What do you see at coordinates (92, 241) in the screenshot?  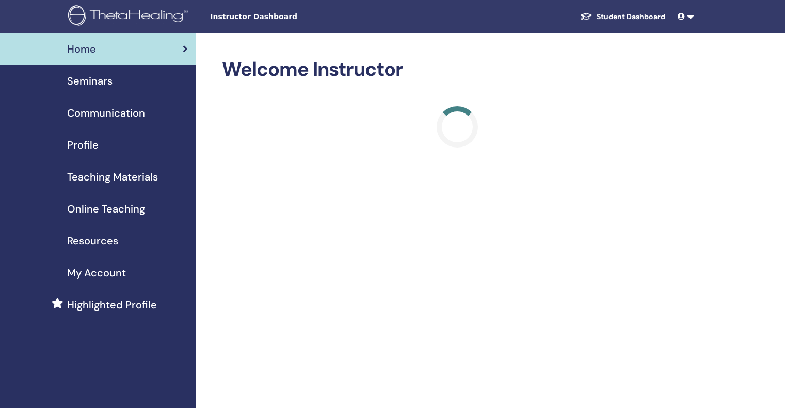 I see `span: Resources` at bounding box center [92, 241].